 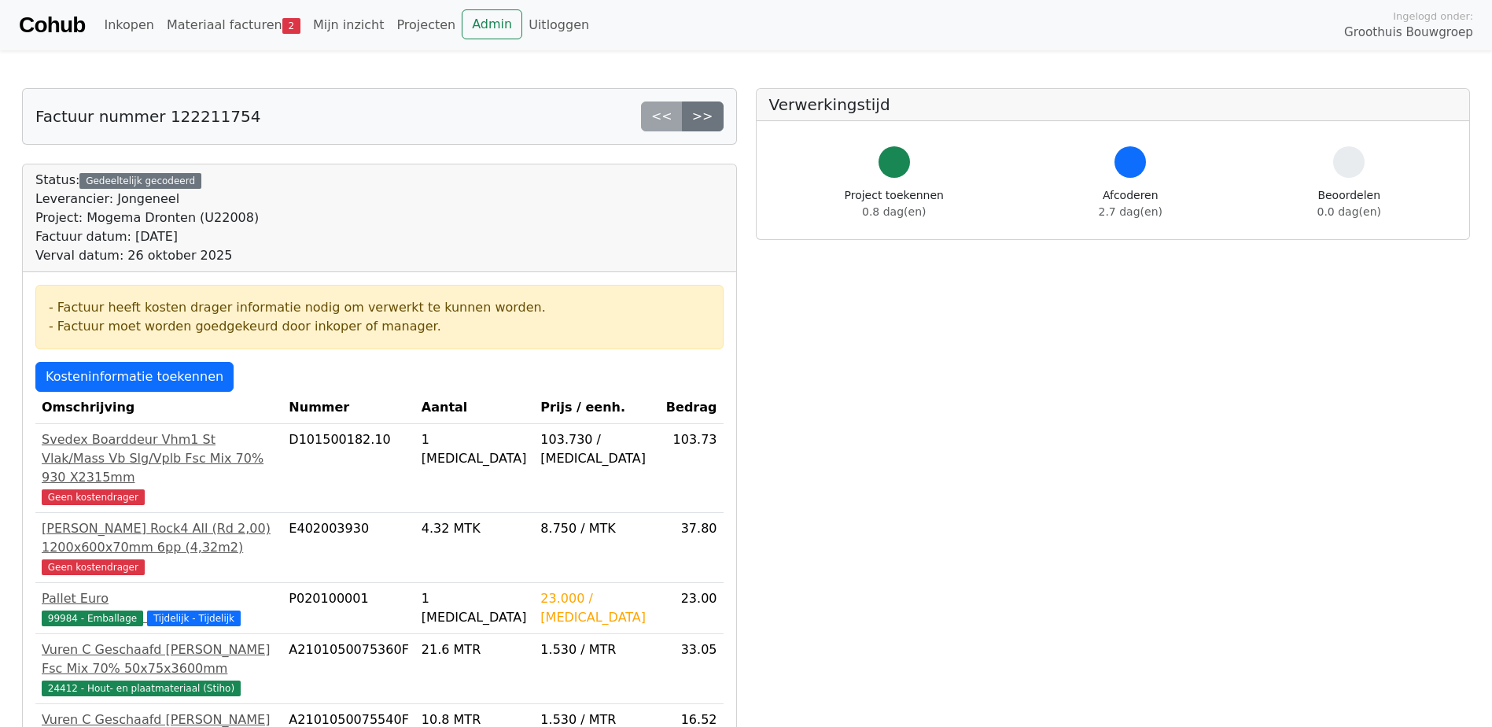 What do you see at coordinates (128, 25) in the screenshot?
I see `a: Inkopen` at bounding box center [128, 25].